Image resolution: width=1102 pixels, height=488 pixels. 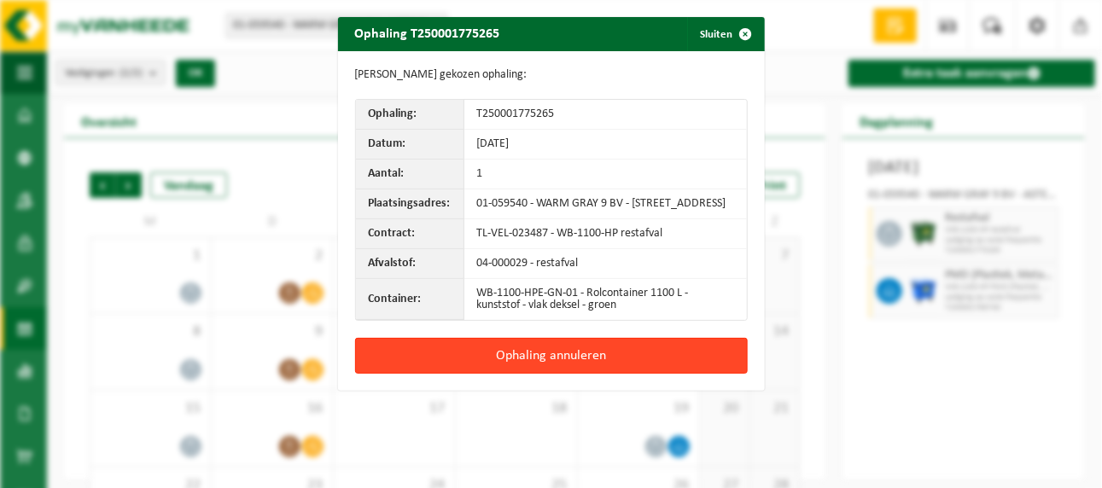 What do you see at coordinates (605, 264) in the screenshot?
I see `td: 04-000029 - restafval` at bounding box center [605, 264].